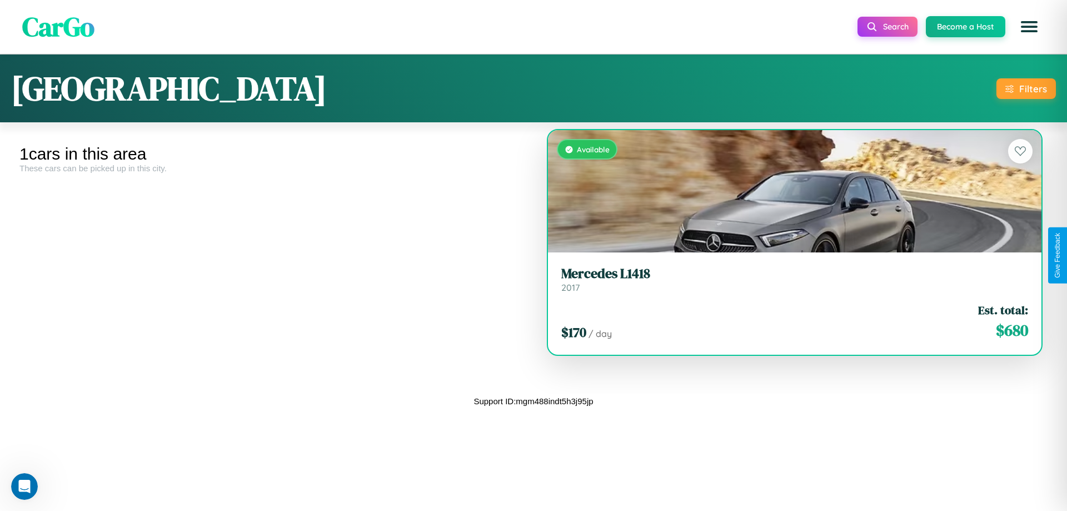  I want to click on button: Become a Host, so click(966, 27).